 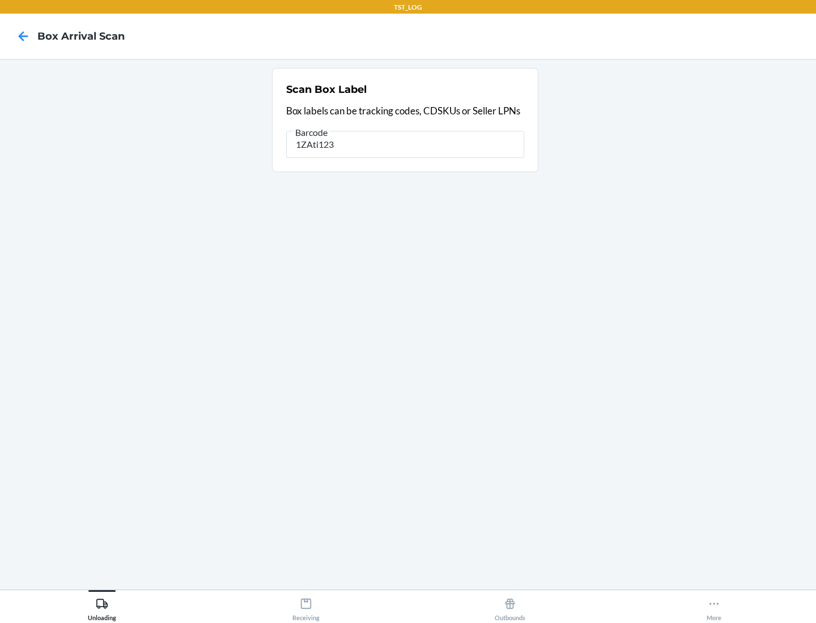 I want to click on button: Receiving, so click(x=306, y=606).